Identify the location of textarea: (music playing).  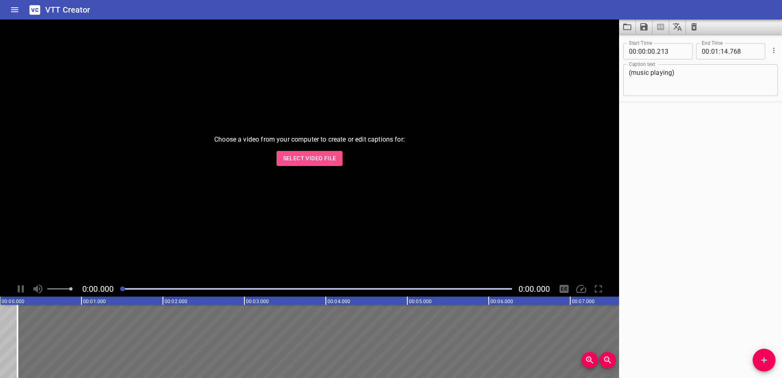
(701, 80).